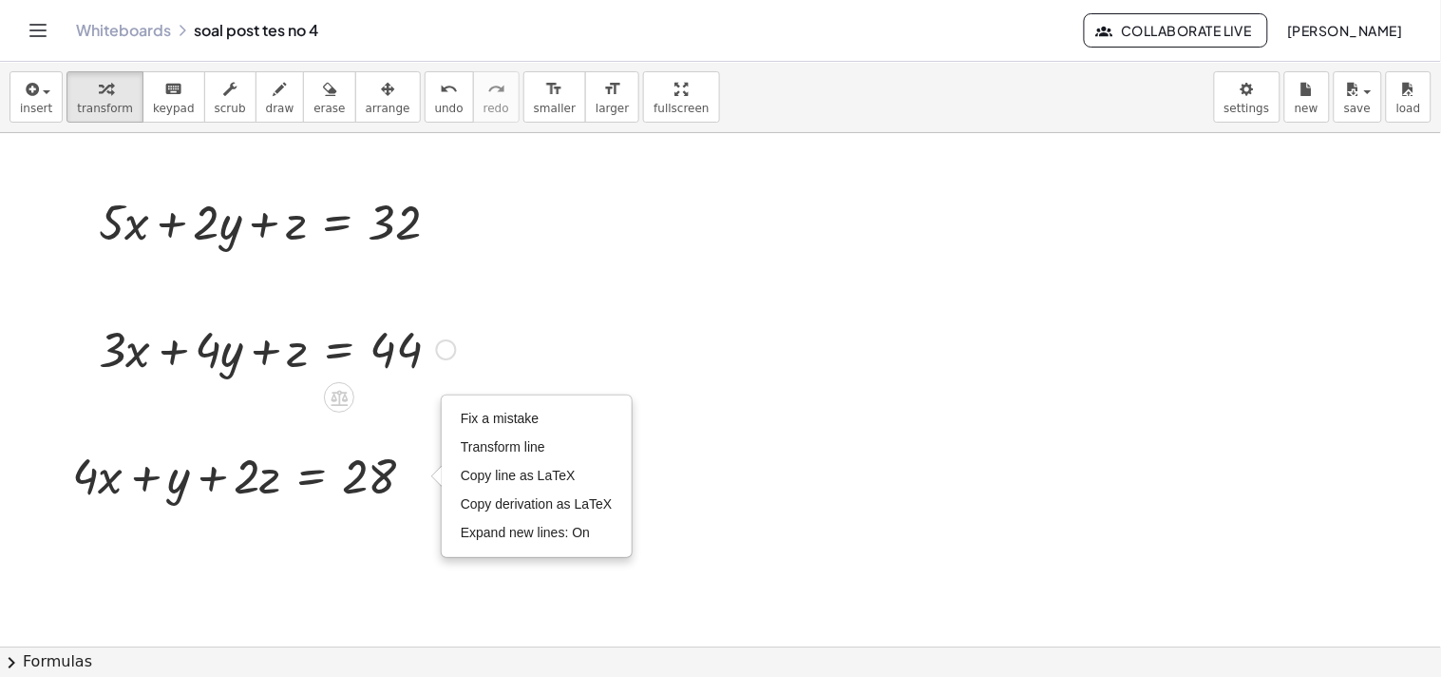  Describe the element at coordinates (1306, 108) in the screenshot. I see `span: new` at that location.